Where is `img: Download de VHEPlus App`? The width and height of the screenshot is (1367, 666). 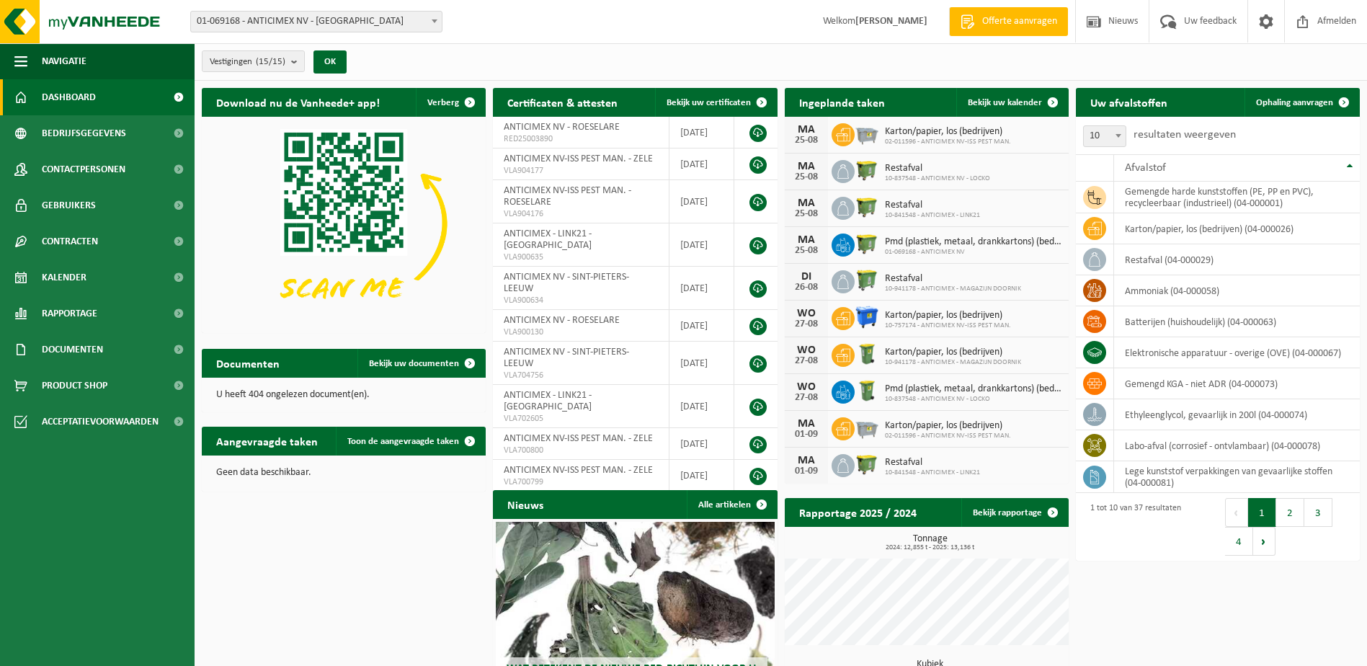
img: Download de VHEPlus App is located at coordinates (344, 223).